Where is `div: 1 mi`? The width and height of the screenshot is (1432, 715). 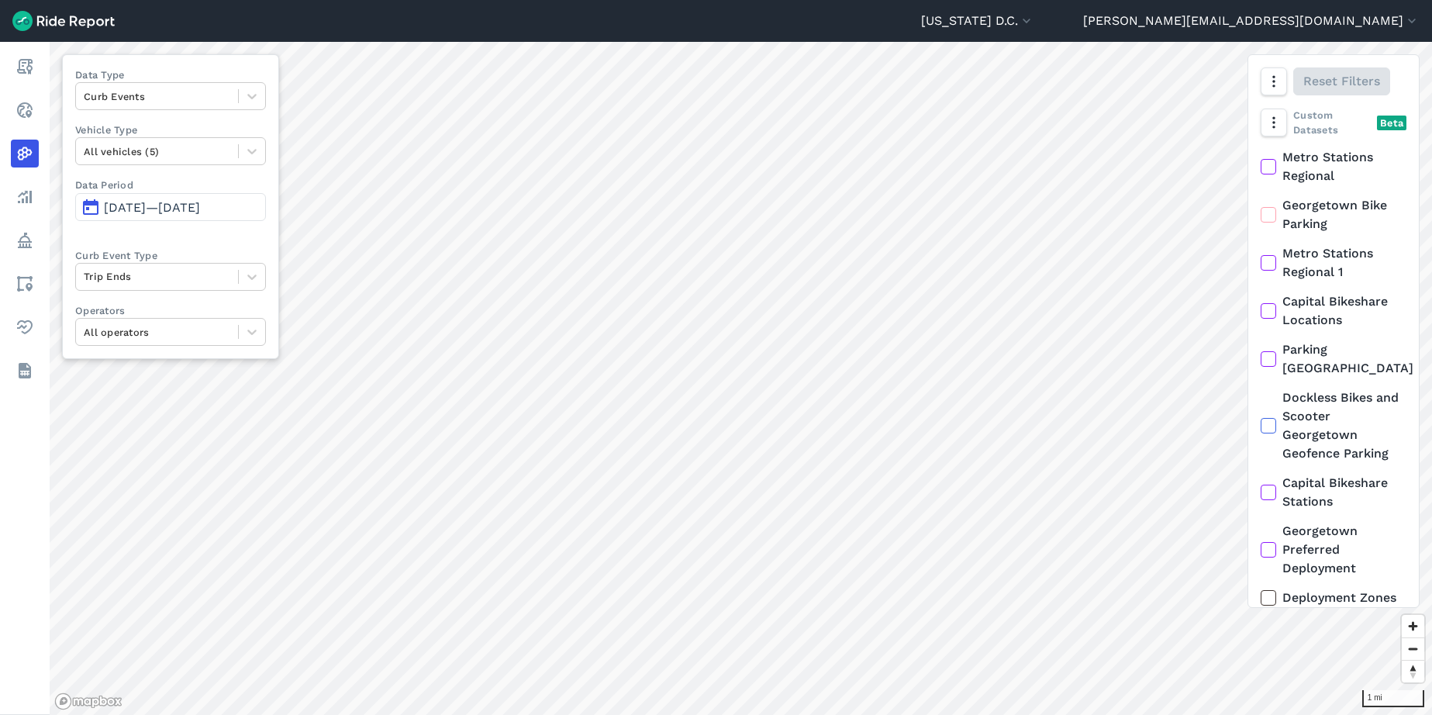 div: 1 mi is located at coordinates (1394, 699).